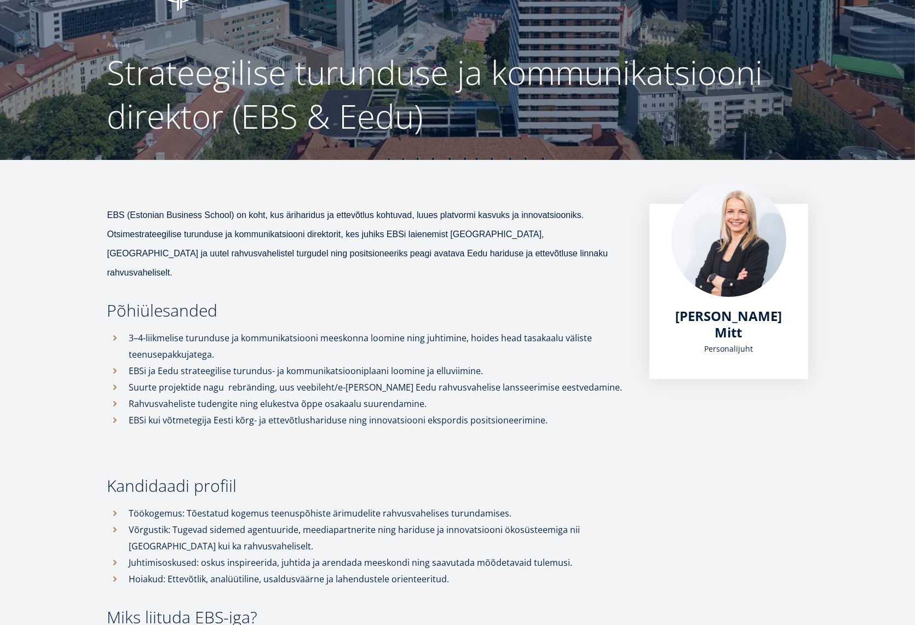  I want to click on li: EBSi kui võtmetegija Eesti kõrg- ja ettevõtlushariduse ning innovatsiooni ekspordis positsioneeri..., so click(367, 420).